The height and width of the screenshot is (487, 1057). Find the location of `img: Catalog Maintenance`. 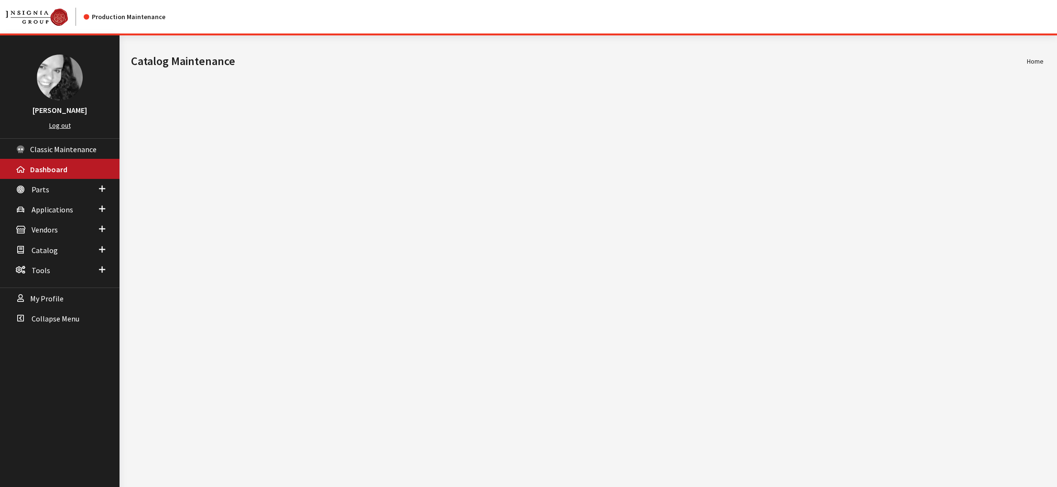

img: Catalog Maintenance is located at coordinates (37, 17).